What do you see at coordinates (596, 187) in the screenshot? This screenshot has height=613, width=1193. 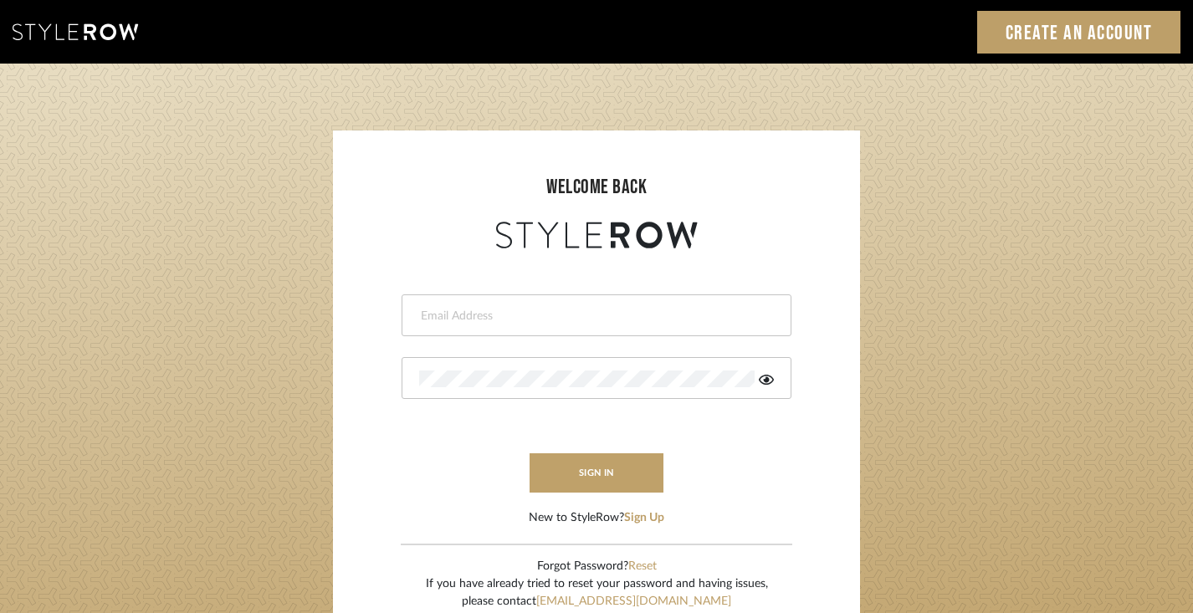 I see `div: welcome back` at bounding box center [596, 187].